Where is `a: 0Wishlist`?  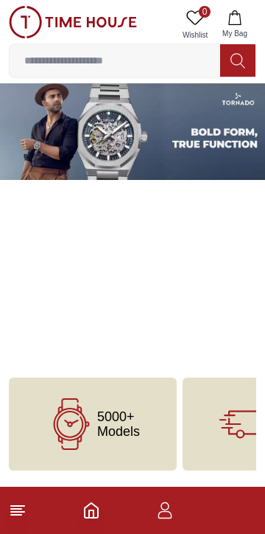
a: 0Wishlist is located at coordinates (195, 24).